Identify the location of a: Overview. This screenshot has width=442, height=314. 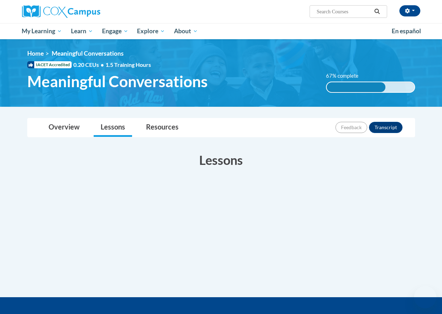
(64, 127).